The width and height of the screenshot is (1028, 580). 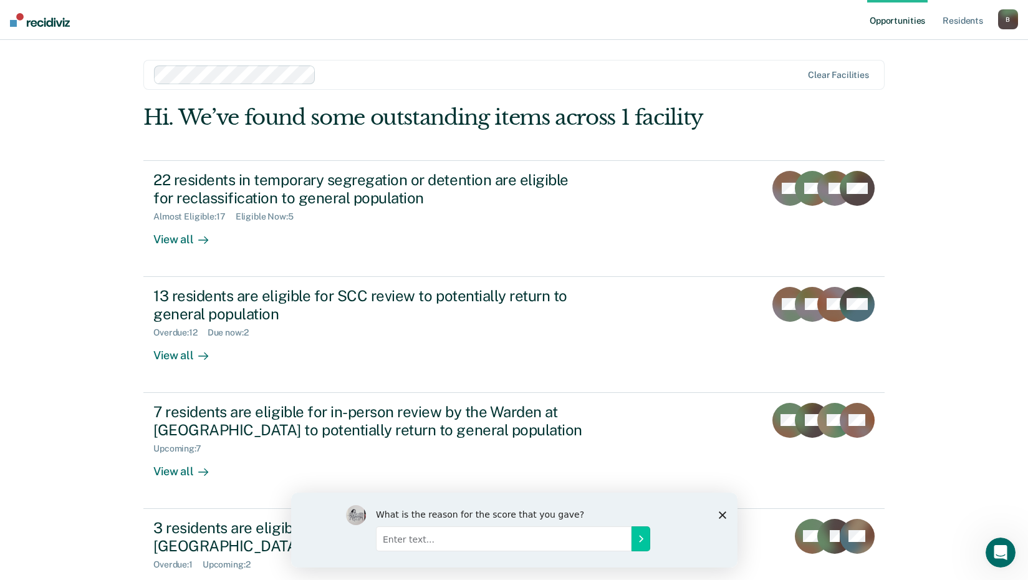 I want to click on img: Profile image for Kim, so click(x=65, y=22).